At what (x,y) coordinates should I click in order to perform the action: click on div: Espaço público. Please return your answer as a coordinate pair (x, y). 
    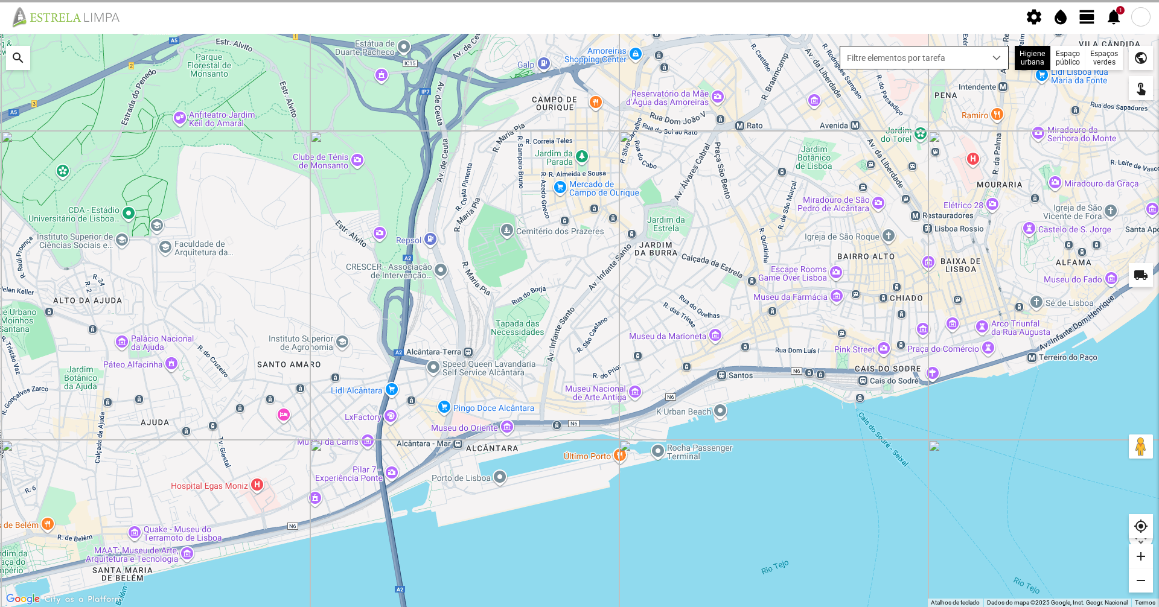
    Looking at the image, I should click on (1068, 58).